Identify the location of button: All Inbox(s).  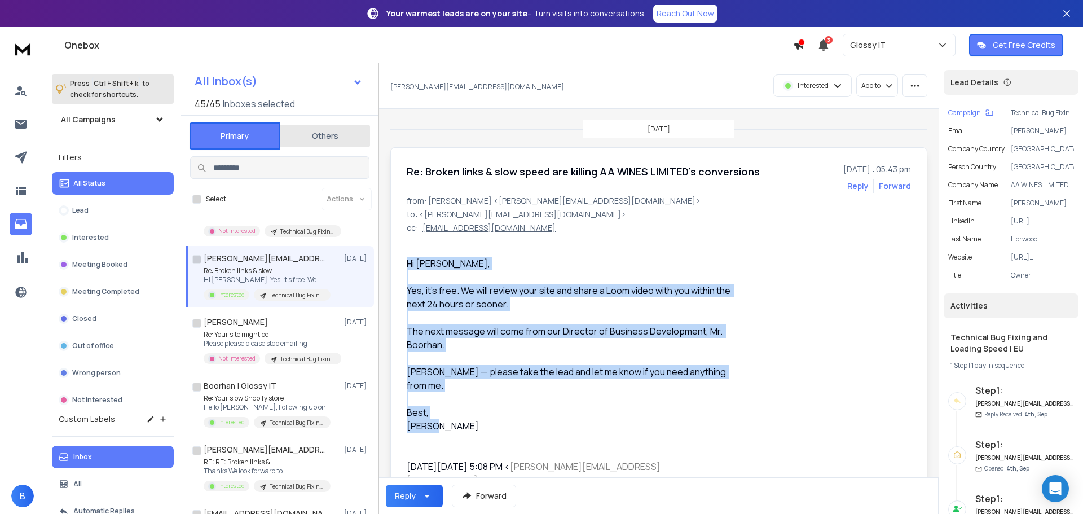
(279, 81).